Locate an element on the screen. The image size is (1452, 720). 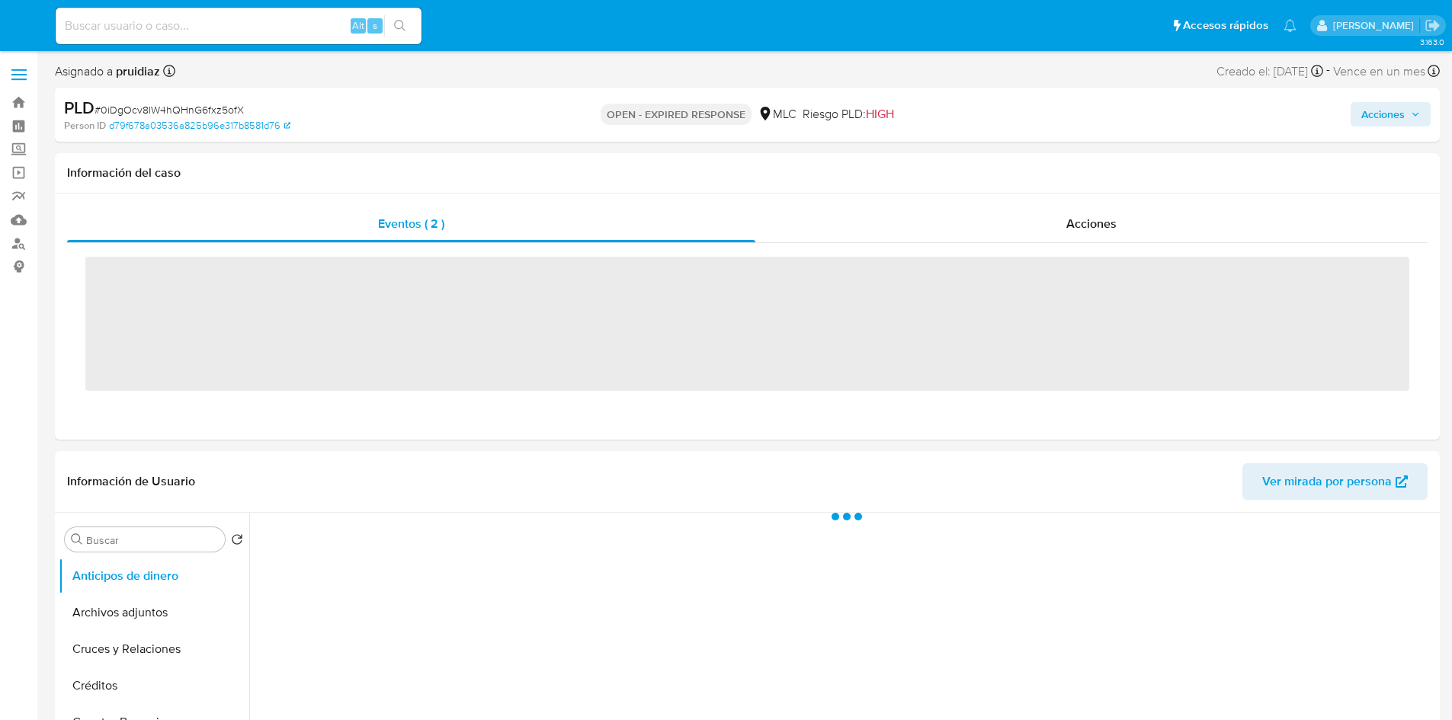
button: Archivos adjuntos is located at coordinates (154, 613).